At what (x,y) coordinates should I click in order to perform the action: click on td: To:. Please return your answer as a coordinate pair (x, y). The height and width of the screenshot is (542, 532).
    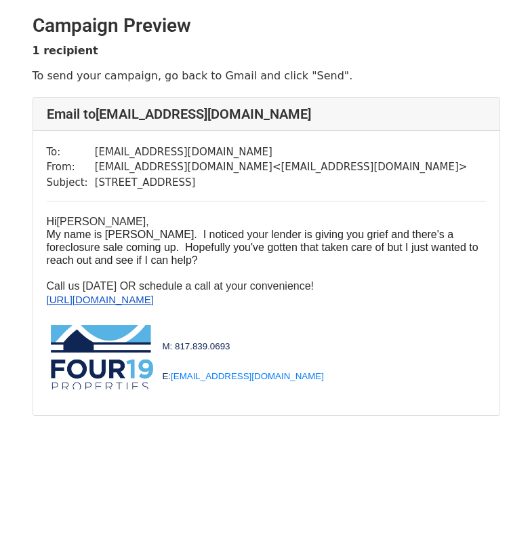
    Looking at the image, I should click on (71, 152).